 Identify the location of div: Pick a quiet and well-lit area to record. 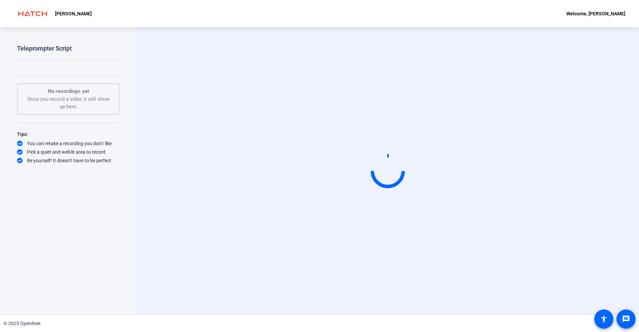
(68, 152).